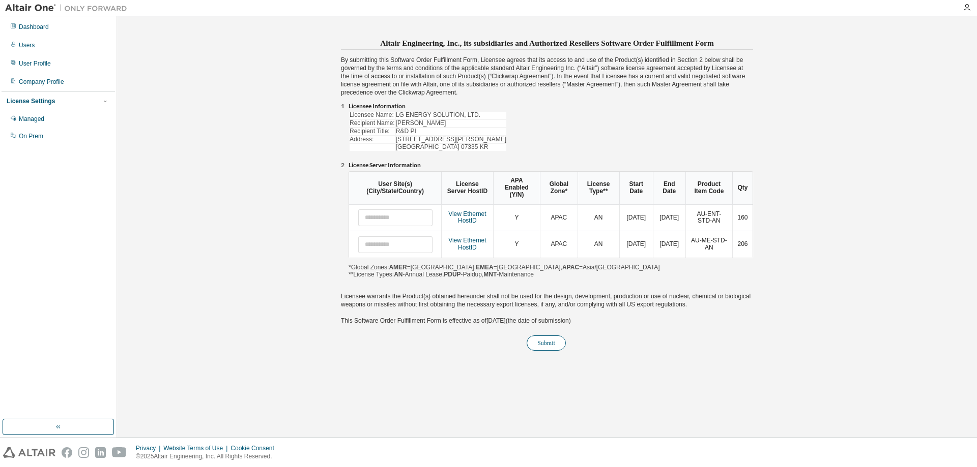  What do you see at coordinates (669, 188) in the screenshot?
I see `th: End Date` at bounding box center [669, 188].